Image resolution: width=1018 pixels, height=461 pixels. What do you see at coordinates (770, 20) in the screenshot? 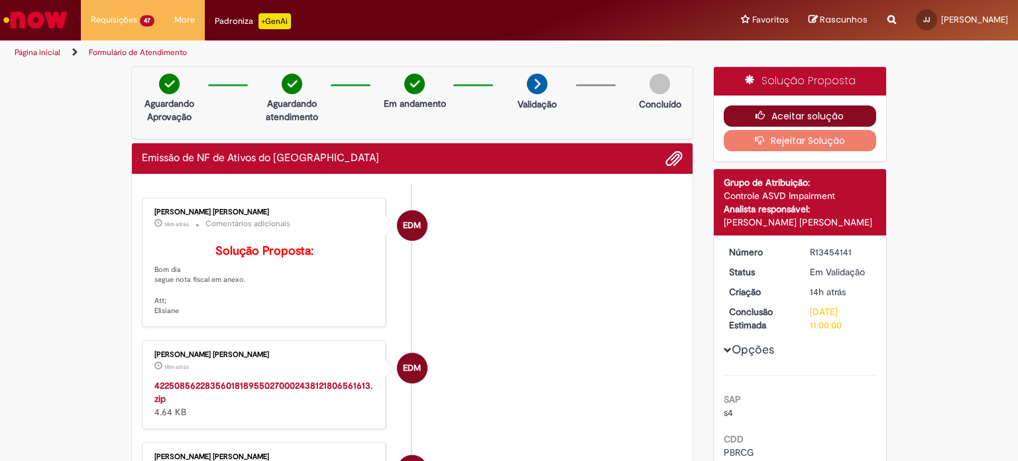
I see `span: Favoritos` at bounding box center [770, 20].